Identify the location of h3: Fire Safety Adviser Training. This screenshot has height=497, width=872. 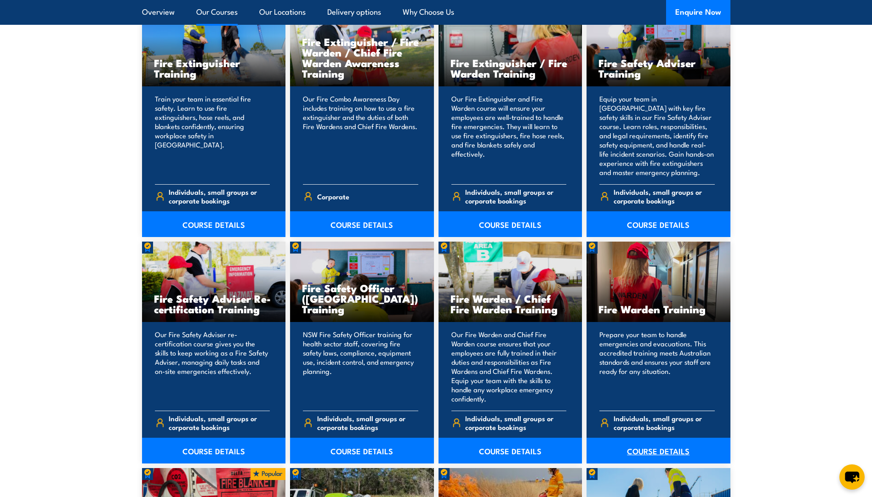
(658, 68).